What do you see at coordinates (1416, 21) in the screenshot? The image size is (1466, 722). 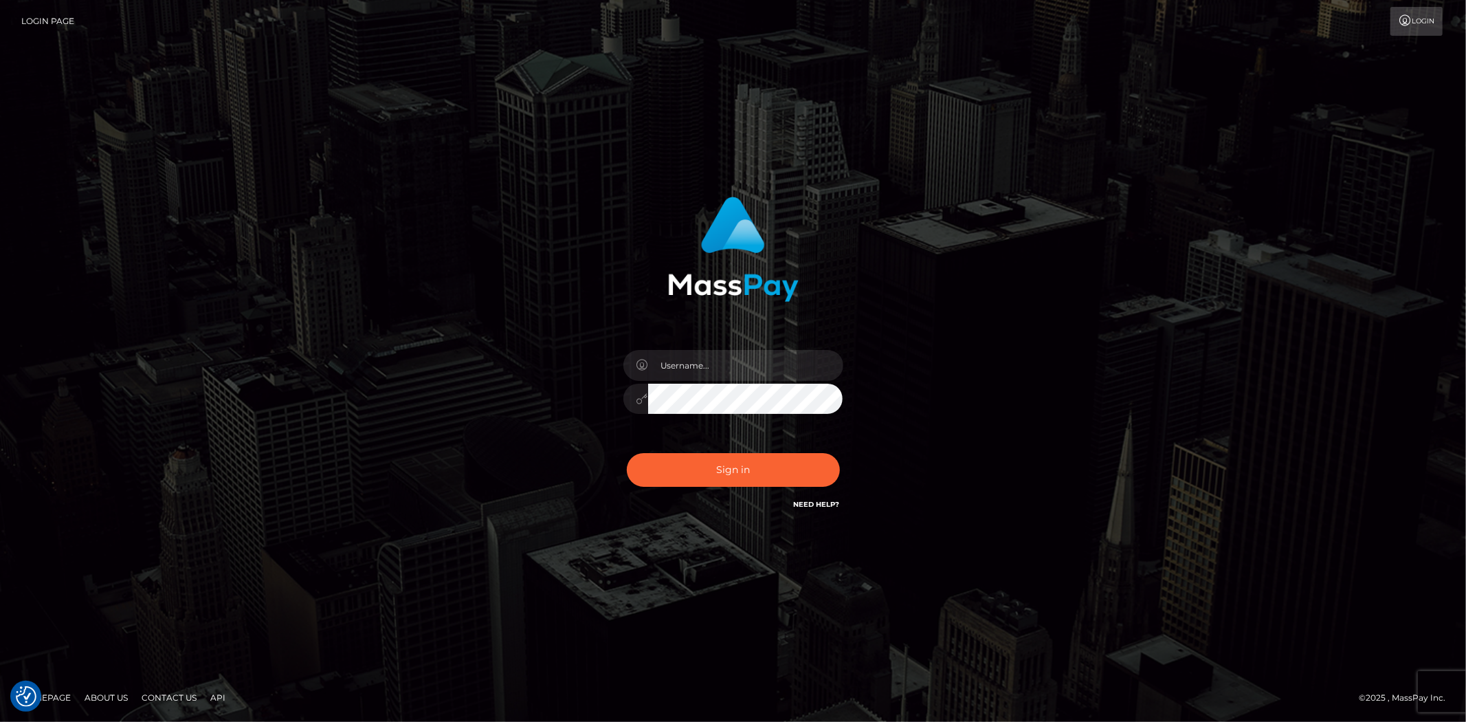 I see `a: Login` at bounding box center [1416, 21].